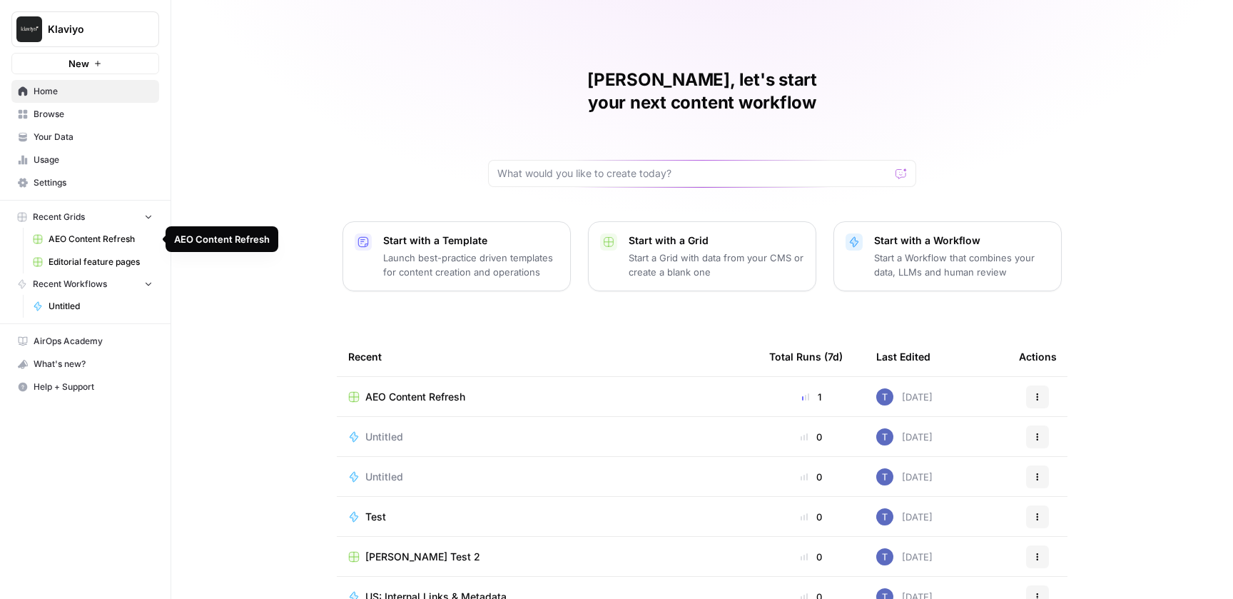  I want to click on a: Editorial feature pages, so click(93, 262).